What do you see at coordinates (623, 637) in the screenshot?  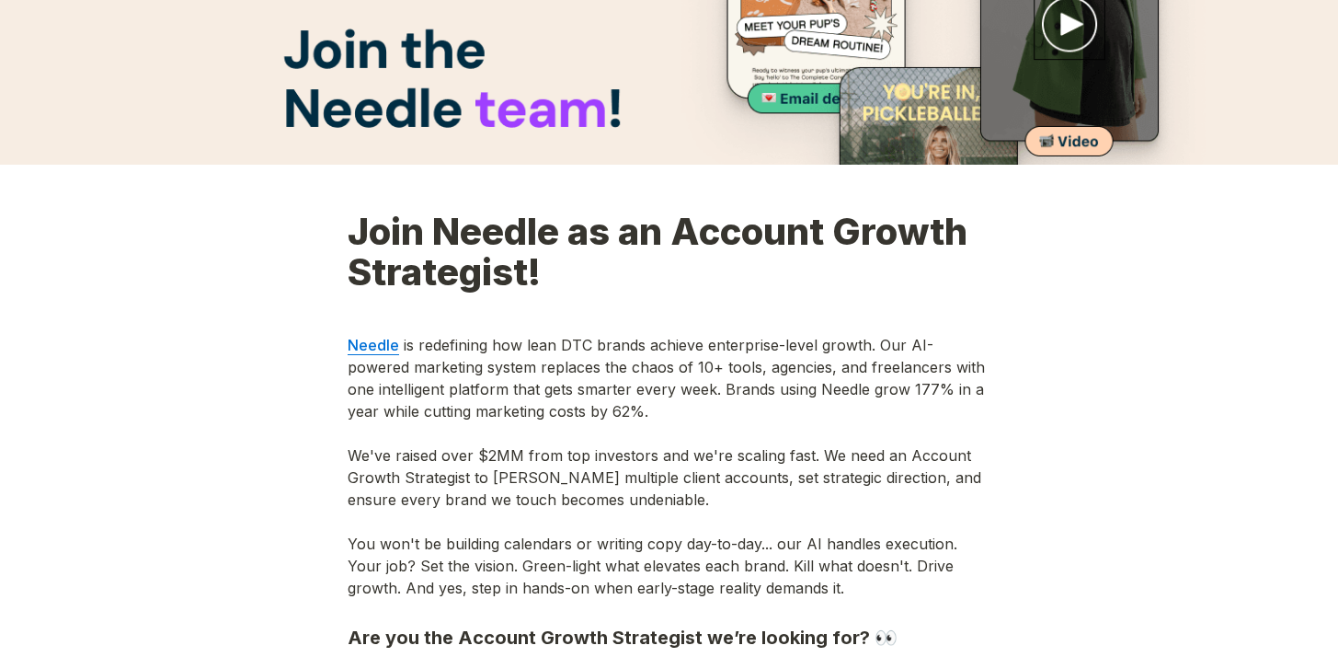 I see `span: Are you the Account Growth Strategist we’re looking for? 👀` at bounding box center [623, 637].